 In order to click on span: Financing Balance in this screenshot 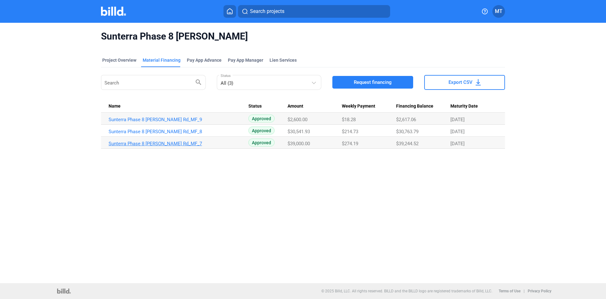, I will do `click(415, 106)`.